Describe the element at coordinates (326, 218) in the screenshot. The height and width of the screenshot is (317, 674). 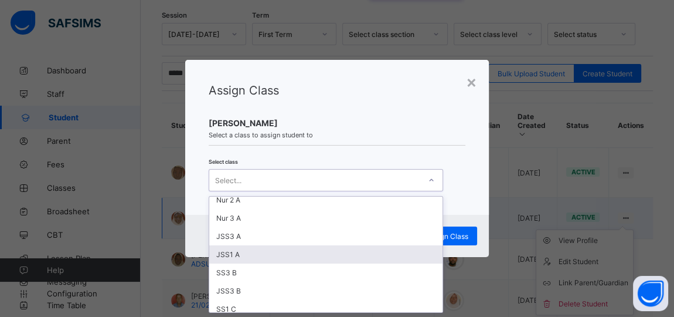
I see `div: Nur 3 A` at that location.